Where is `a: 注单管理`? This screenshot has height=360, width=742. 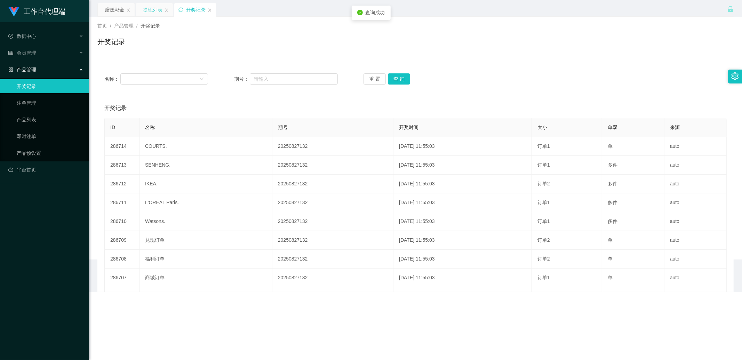
a: 注单管理 is located at coordinates (50, 103).